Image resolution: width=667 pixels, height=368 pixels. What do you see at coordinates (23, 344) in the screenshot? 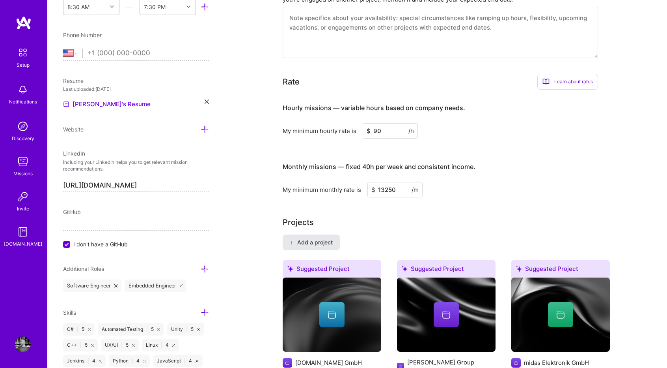
I see `a: User Avatar` at bounding box center [23, 344].